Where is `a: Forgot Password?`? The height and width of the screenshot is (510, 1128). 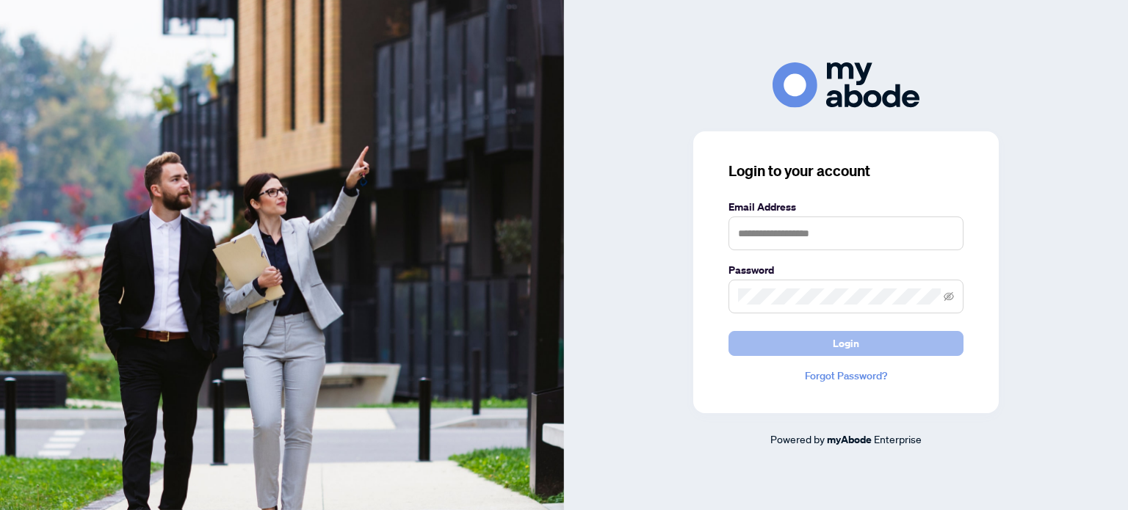 a: Forgot Password? is located at coordinates (846, 376).